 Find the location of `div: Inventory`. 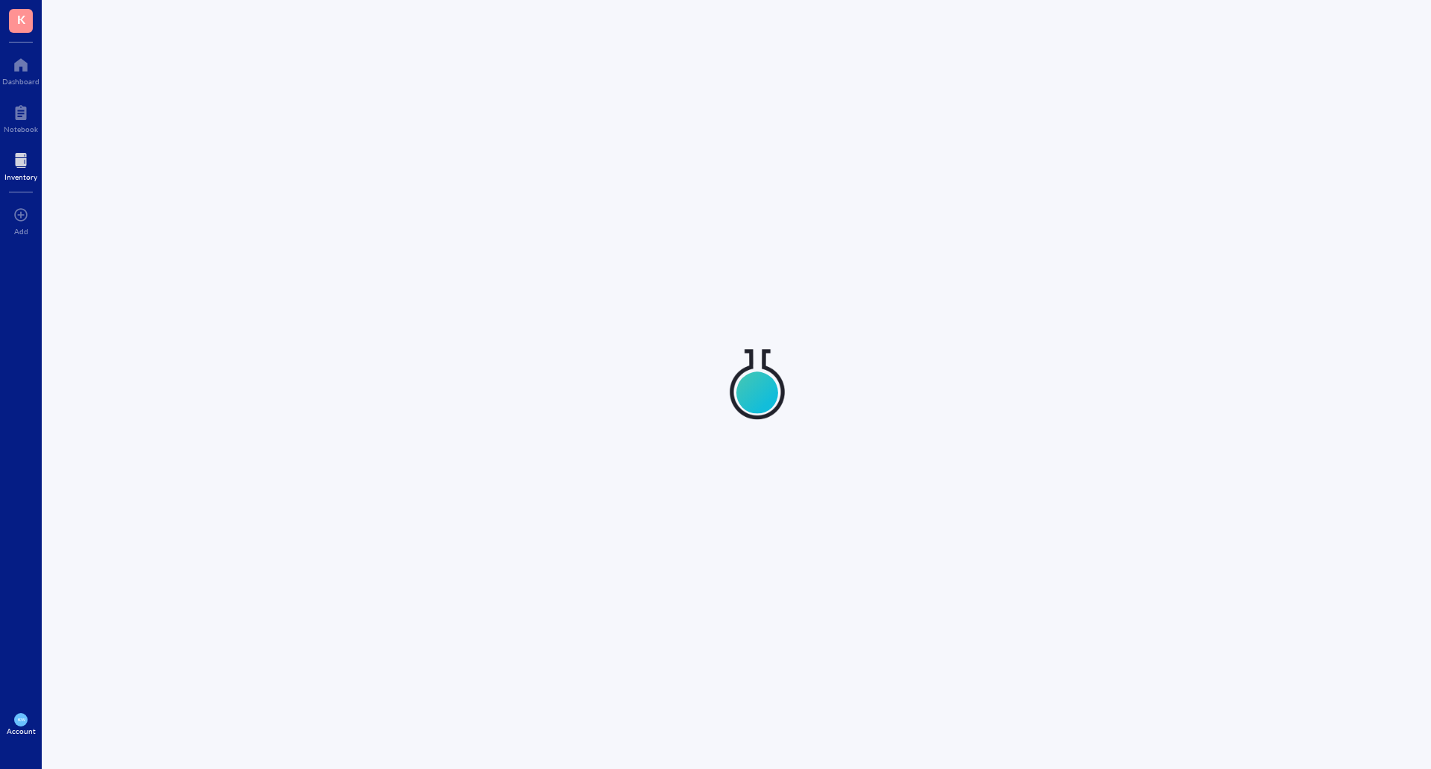

div: Inventory is located at coordinates (21, 177).